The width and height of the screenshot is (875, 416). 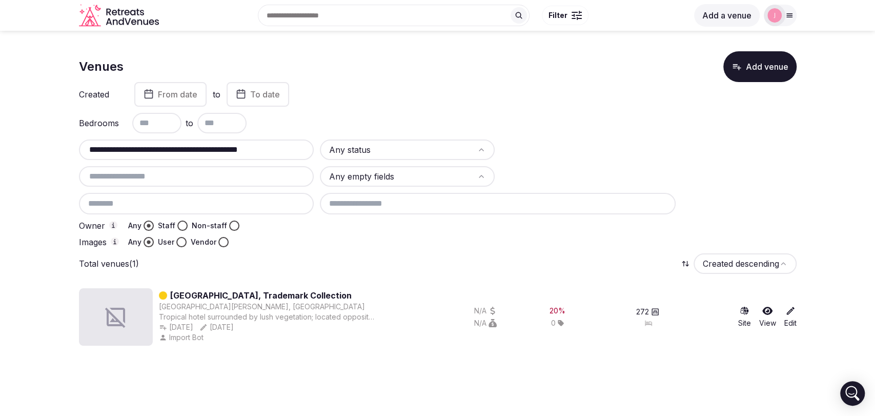 I want to click on div: Import Bot, so click(x=182, y=337).